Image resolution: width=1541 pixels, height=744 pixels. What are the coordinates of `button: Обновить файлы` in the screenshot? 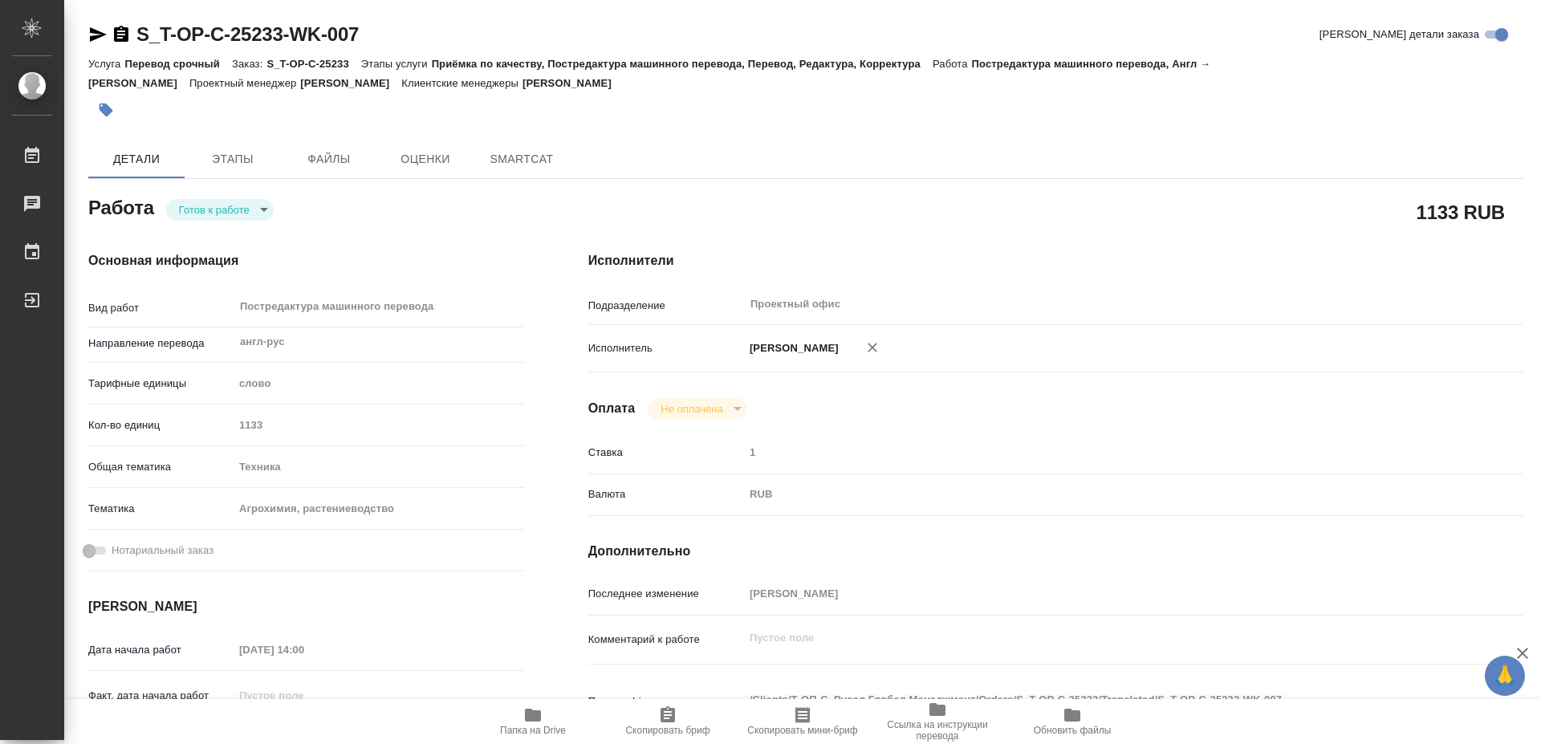 It's located at (1072, 721).